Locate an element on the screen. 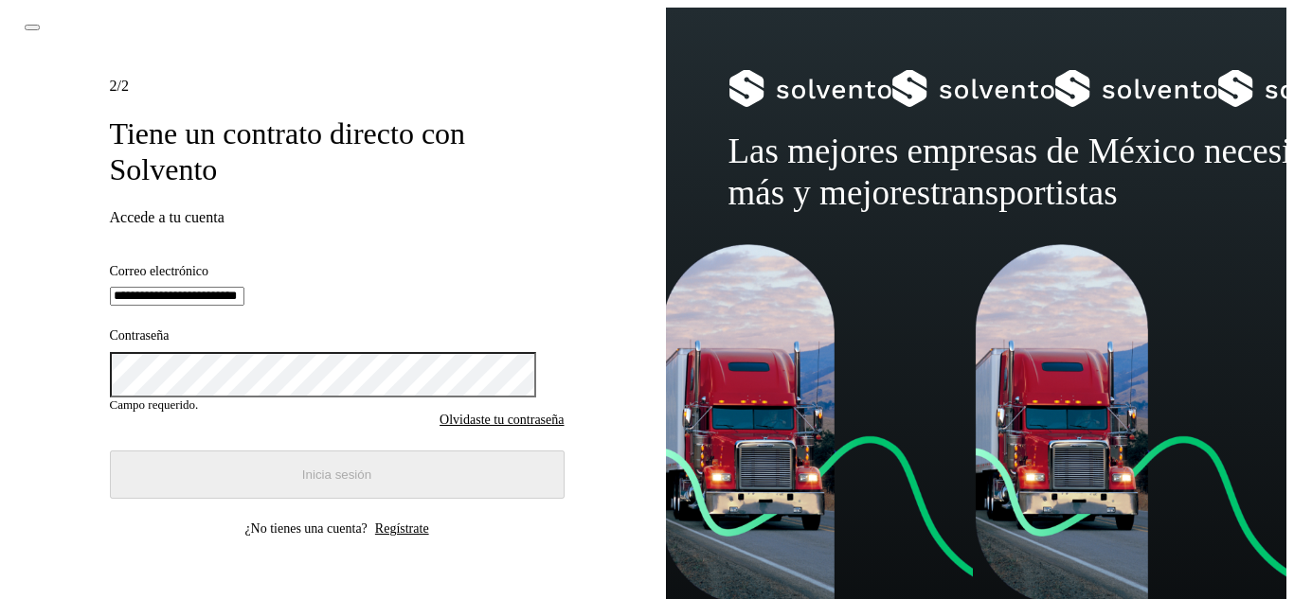  button: Inicia sesión is located at coordinates (337, 474).